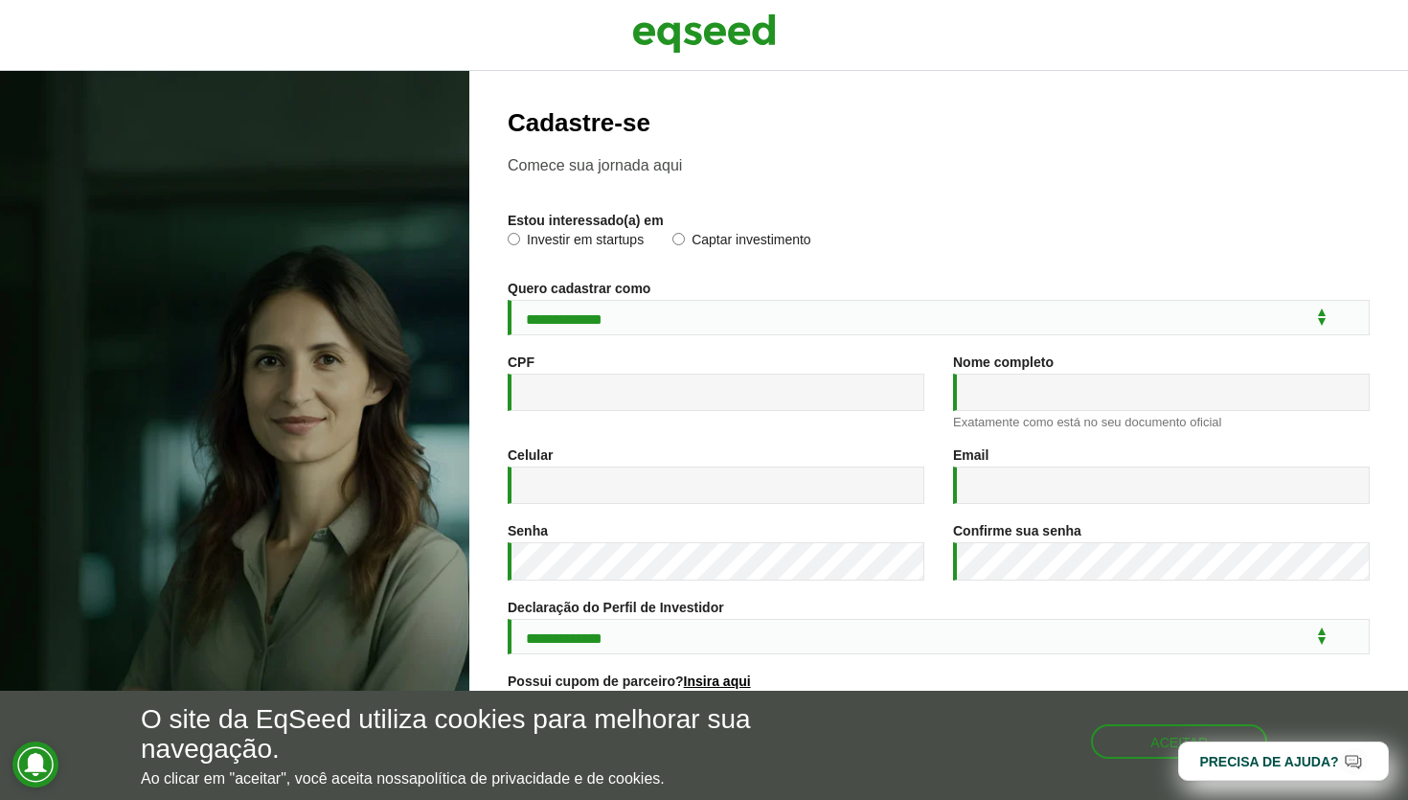  I want to click on label: Quero cadastrar como, so click(578, 288).